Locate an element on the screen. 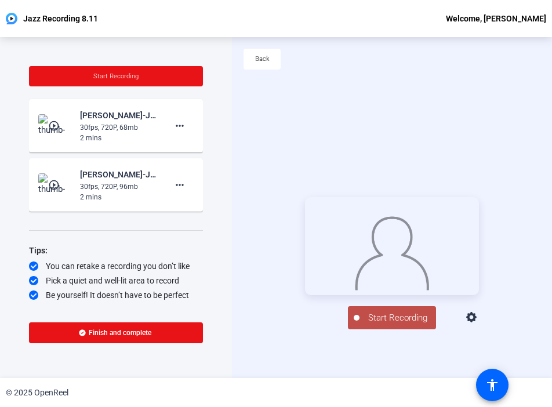  div: Pick a quiet and well-lit area to record is located at coordinates (116, 280).